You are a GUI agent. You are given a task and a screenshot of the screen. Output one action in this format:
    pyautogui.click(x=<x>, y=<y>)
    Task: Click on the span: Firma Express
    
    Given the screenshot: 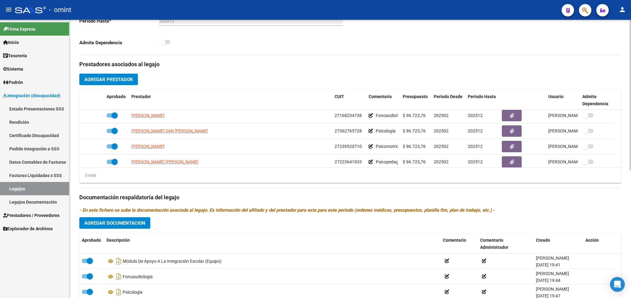 What is the action you would take?
    pyautogui.click(x=19, y=29)
    